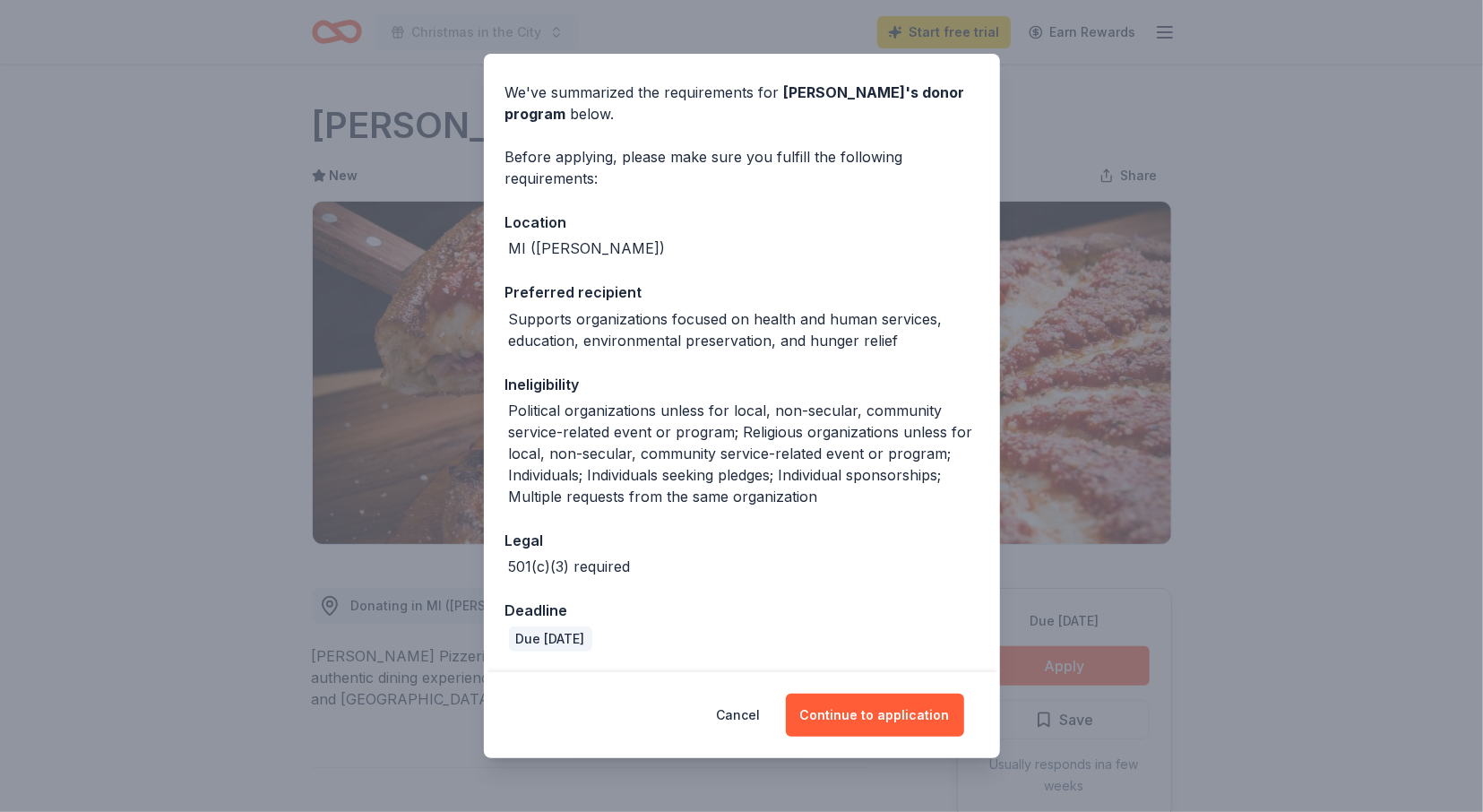 The height and width of the screenshot is (812, 1483). What do you see at coordinates (742, 384) in the screenshot?
I see `div: Ineligibility` at bounding box center [742, 384].